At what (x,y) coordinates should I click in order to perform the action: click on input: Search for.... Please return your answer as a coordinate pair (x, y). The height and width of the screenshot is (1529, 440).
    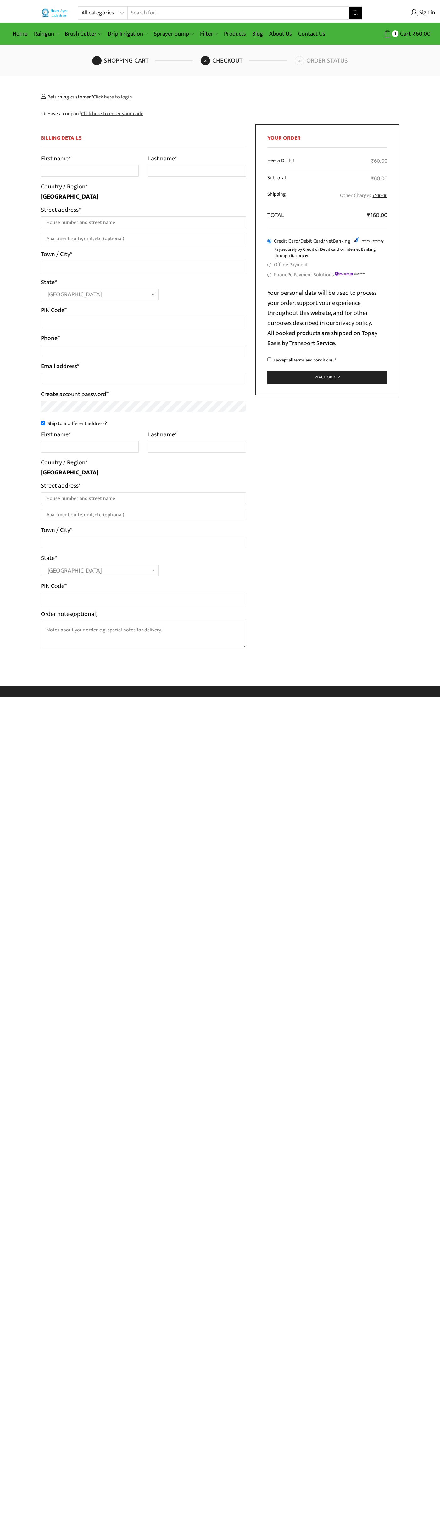
    Looking at the image, I should click on (238, 13).